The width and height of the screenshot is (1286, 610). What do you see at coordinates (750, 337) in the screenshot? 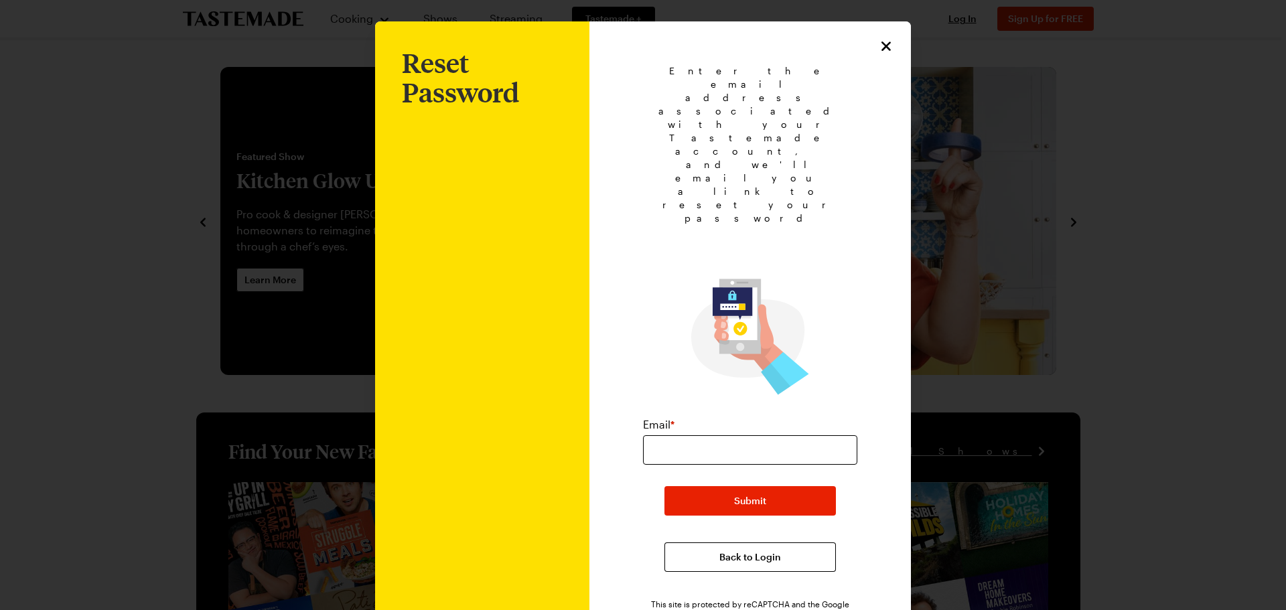
I see `img: Reset Password` at bounding box center [750, 337].